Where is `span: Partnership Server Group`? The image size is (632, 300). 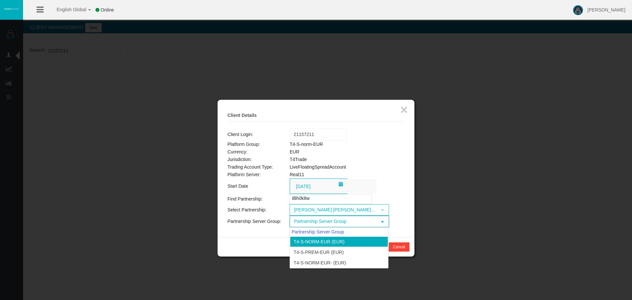 span: Partnership Server Group is located at coordinates (333, 221).